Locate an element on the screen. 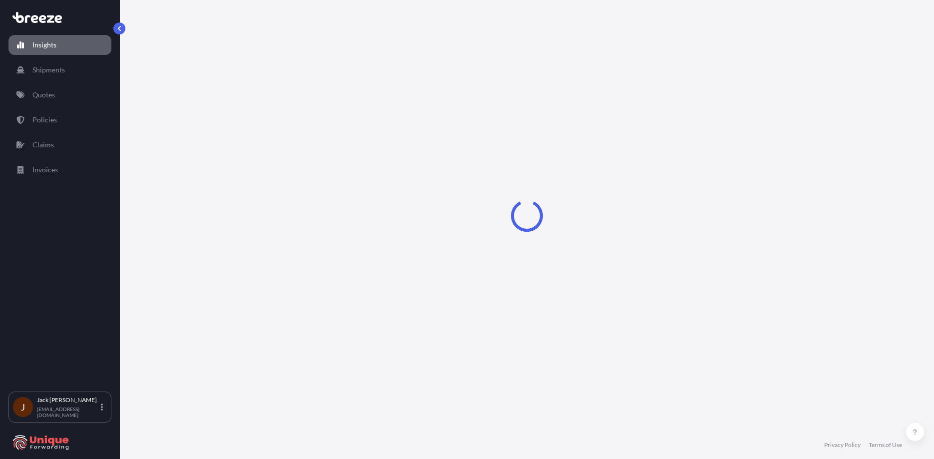 This screenshot has height=459, width=934. p: Claims is located at coordinates (43, 145).